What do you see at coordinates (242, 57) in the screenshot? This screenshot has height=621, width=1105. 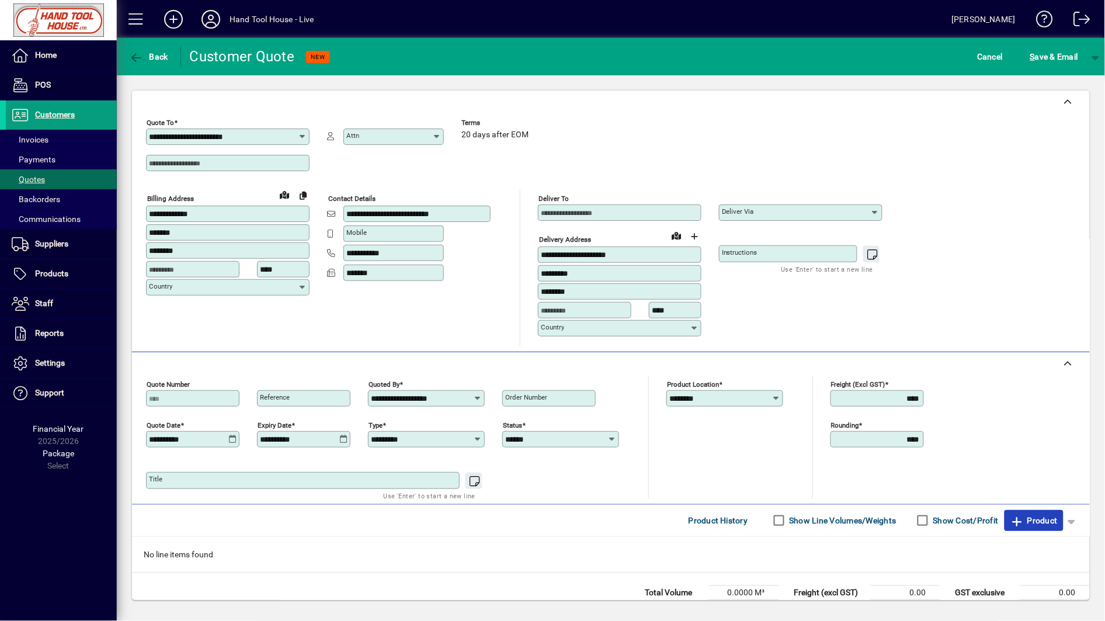 I see `div: Customer Quote` at bounding box center [242, 57].